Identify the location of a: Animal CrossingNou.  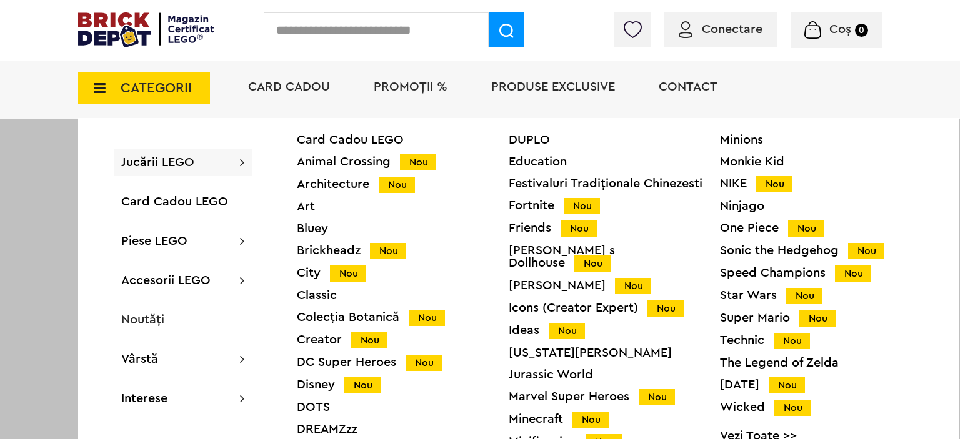
(402, 162).